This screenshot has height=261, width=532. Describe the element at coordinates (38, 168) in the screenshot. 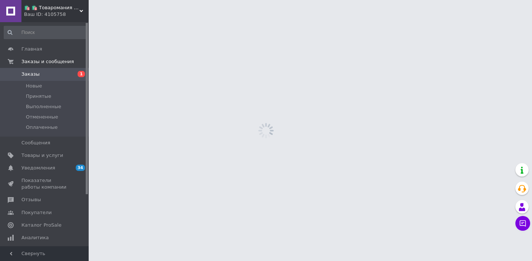

I see `span: Уведомления` at that location.